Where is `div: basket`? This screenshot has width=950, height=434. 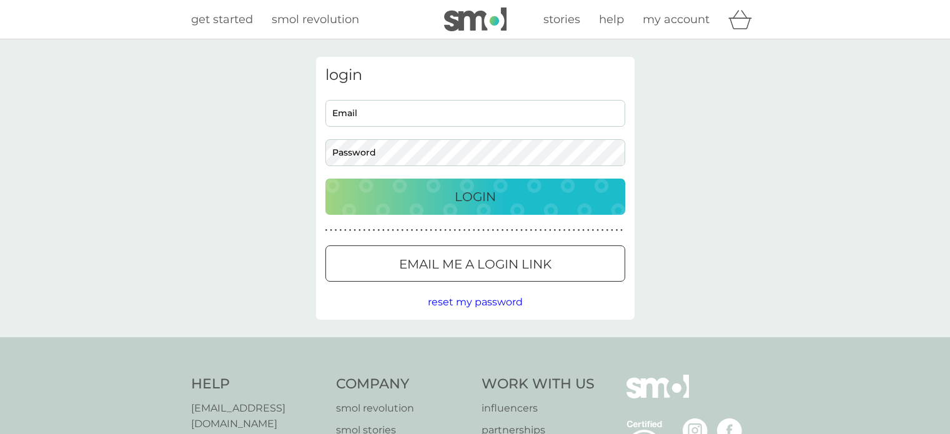
div: basket is located at coordinates (744, 19).